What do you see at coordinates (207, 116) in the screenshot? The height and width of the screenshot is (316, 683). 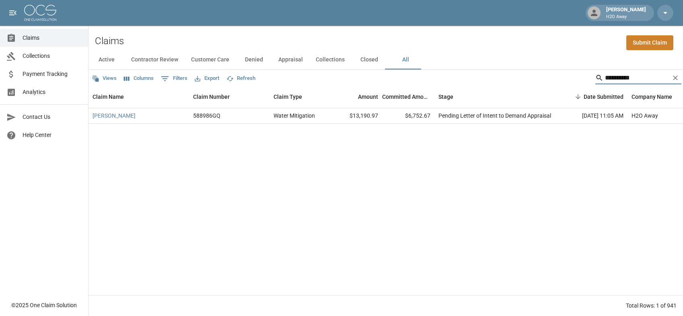 I see `div: 588986GQ` at bounding box center [207, 116].